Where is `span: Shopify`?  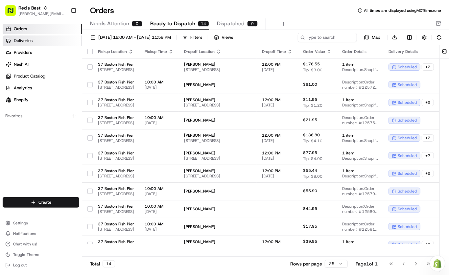
span: Shopify is located at coordinates (21, 100).